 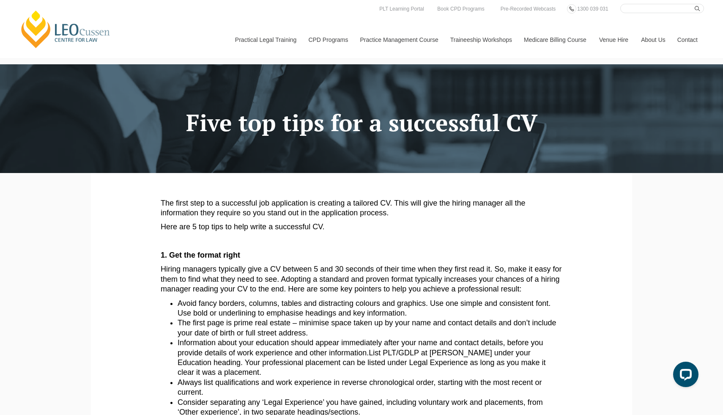 I want to click on button: Open LiveChat chat widget, so click(x=19, y=16).